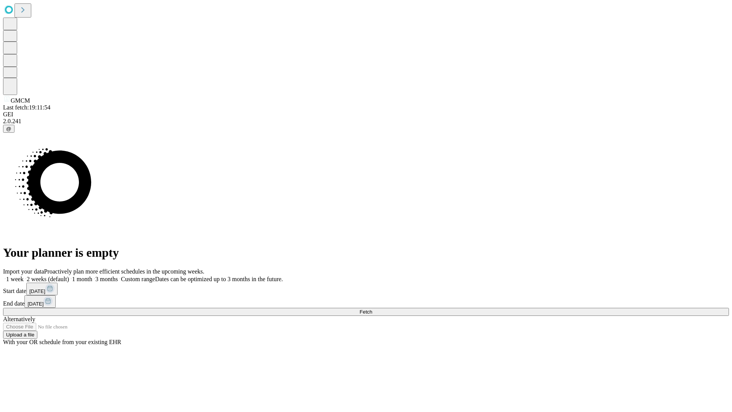 Image resolution: width=732 pixels, height=412 pixels. I want to click on span: 2 weeks (default), so click(48, 279).